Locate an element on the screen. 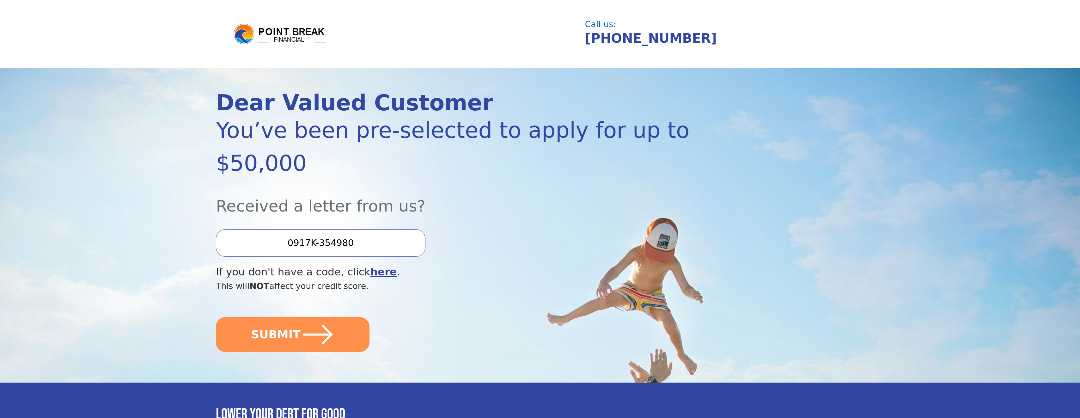  img: logo.png is located at coordinates (280, 34).